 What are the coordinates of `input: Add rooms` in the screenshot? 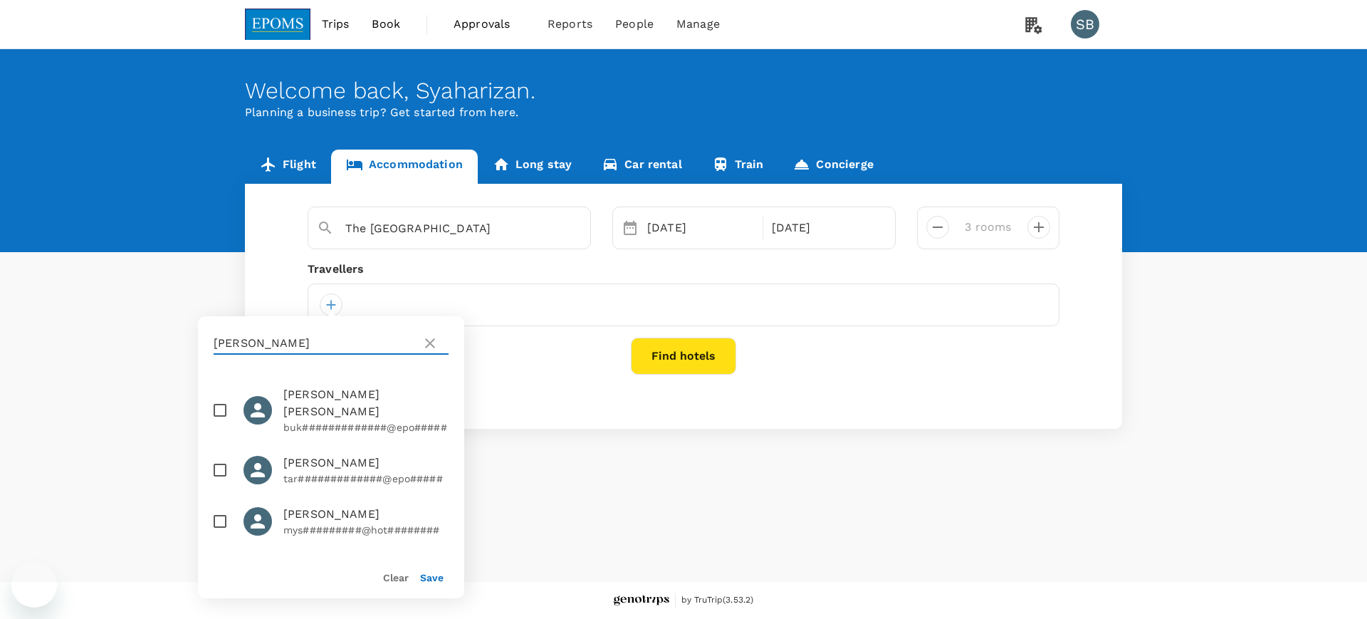 It's located at (988, 227).